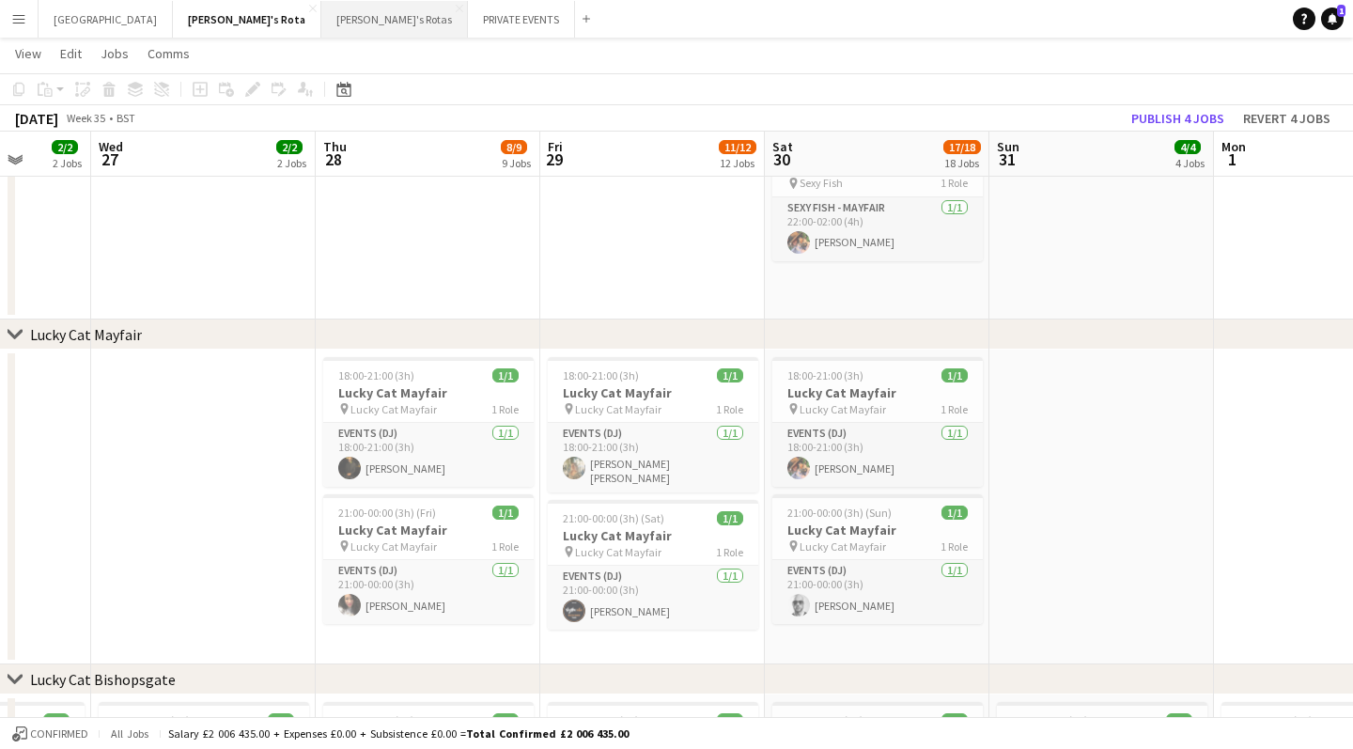 This screenshot has height=749, width=1353. Describe the element at coordinates (782, 147) in the screenshot. I see `span: Sat` at that location.